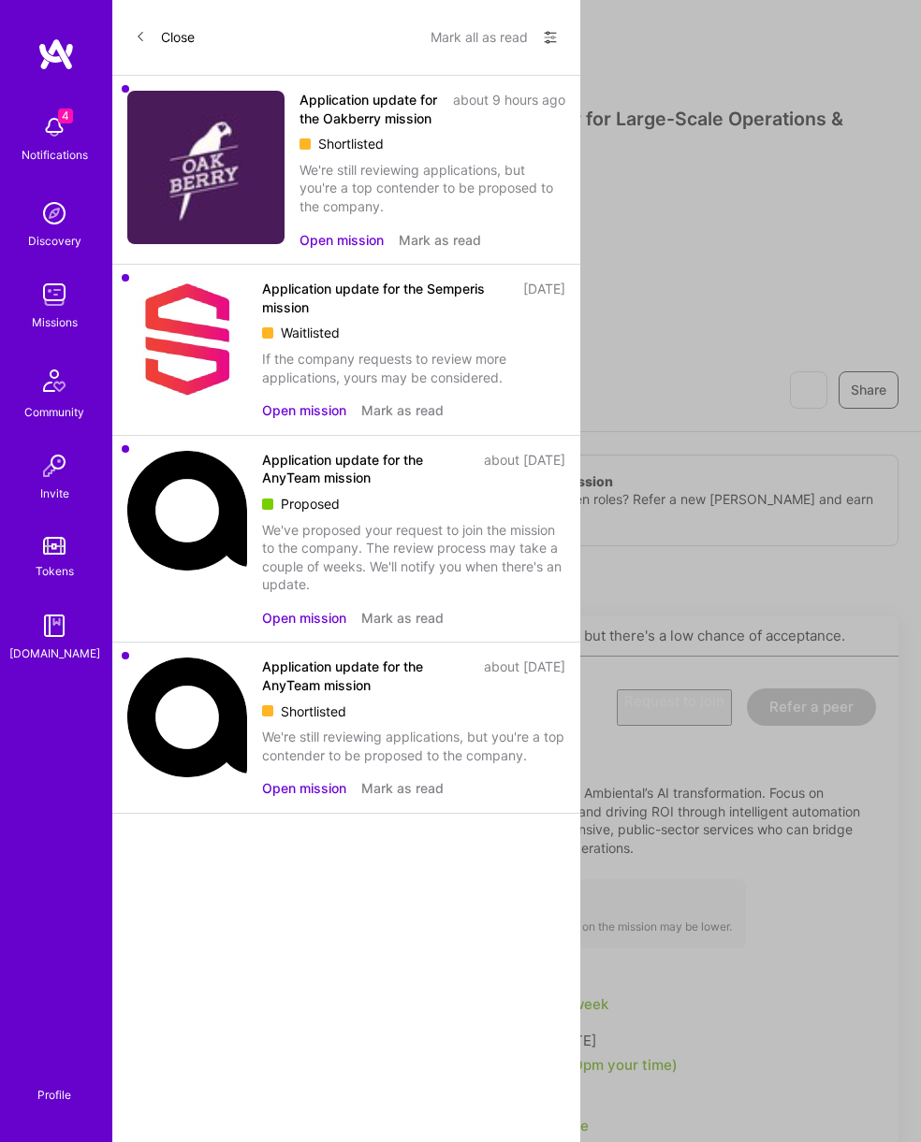 Image resolution: width=921 pixels, height=1142 pixels. What do you see at coordinates (56, 54) in the screenshot?
I see `img: logo` at bounding box center [56, 54].